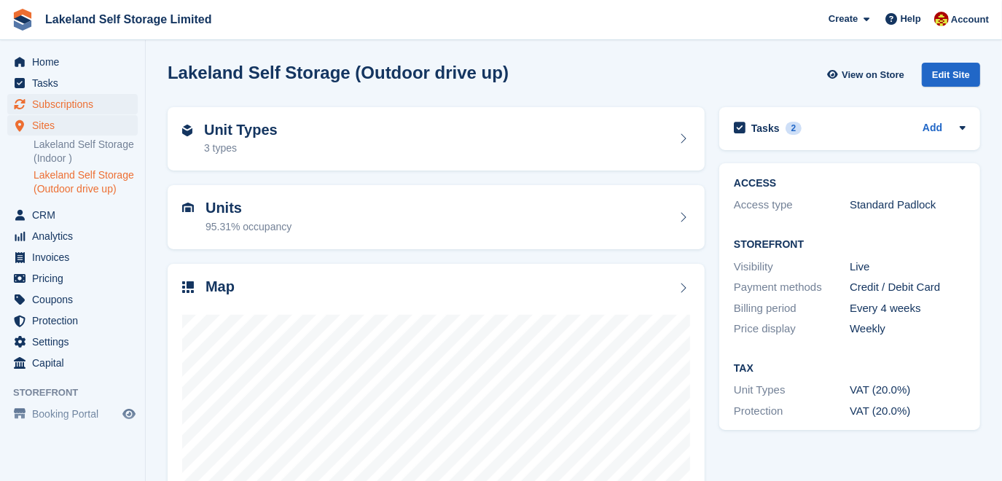  Describe the element at coordinates (220, 286) in the screenshot. I see `h2: Map` at that location.